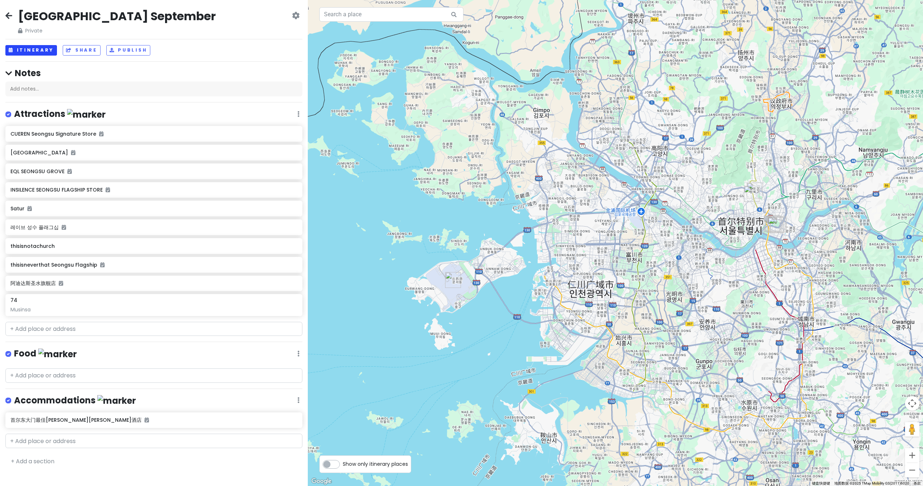 The width and height of the screenshot is (923, 486). I want to click on div: 74, so click(776, 225).